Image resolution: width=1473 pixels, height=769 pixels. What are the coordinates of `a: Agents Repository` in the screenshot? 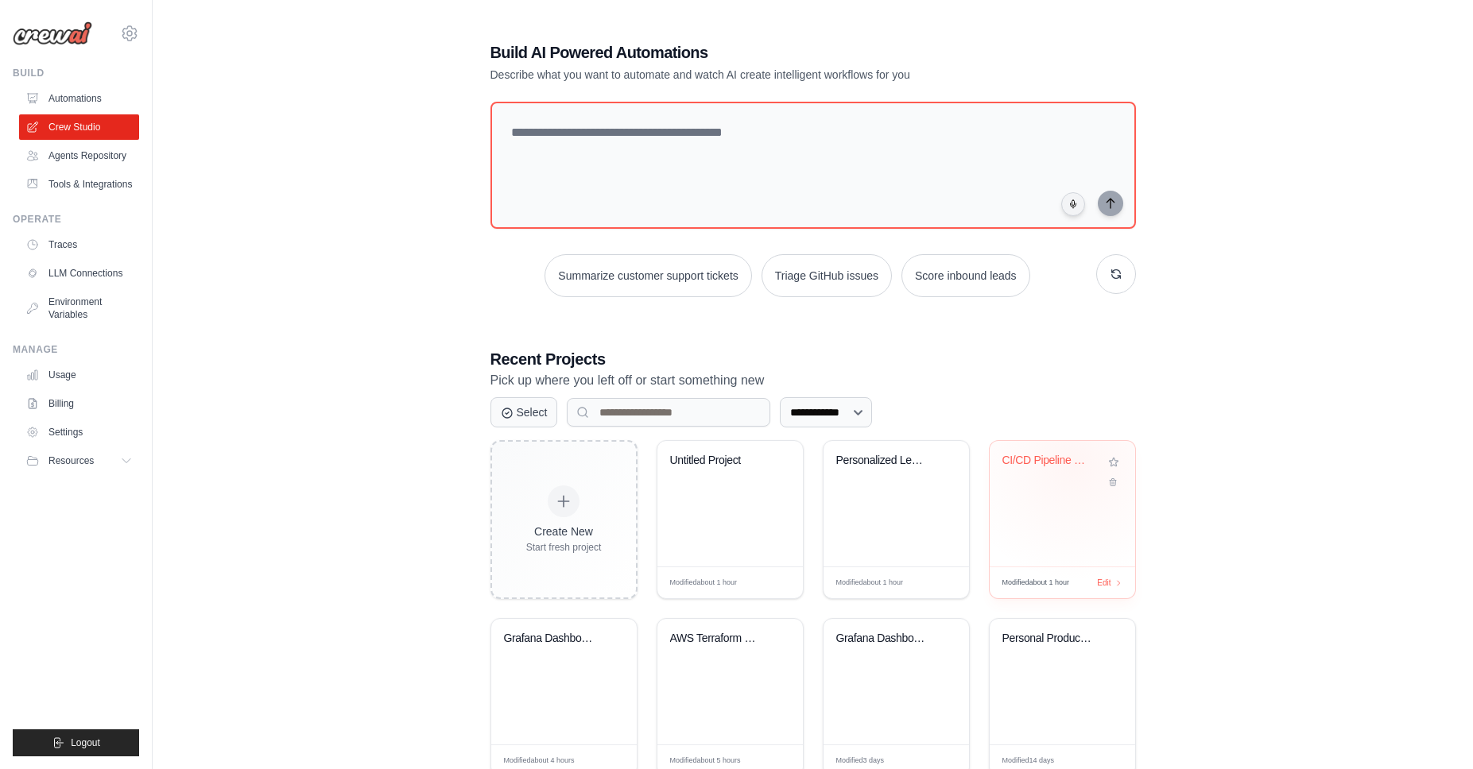 It's located at (79, 156).